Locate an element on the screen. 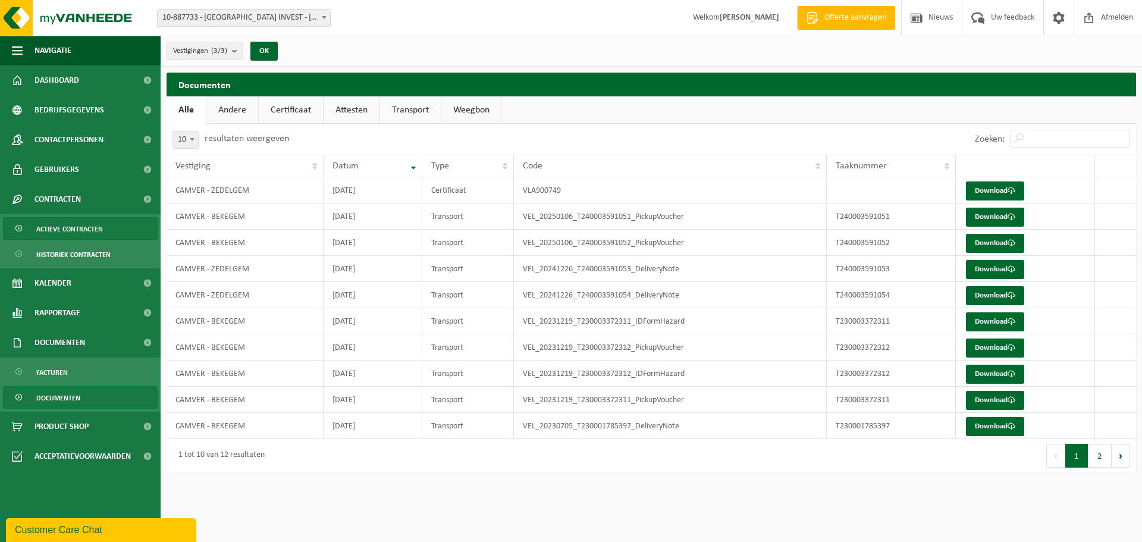 The image size is (1142, 542). span: Vestiging is located at coordinates (193, 166).